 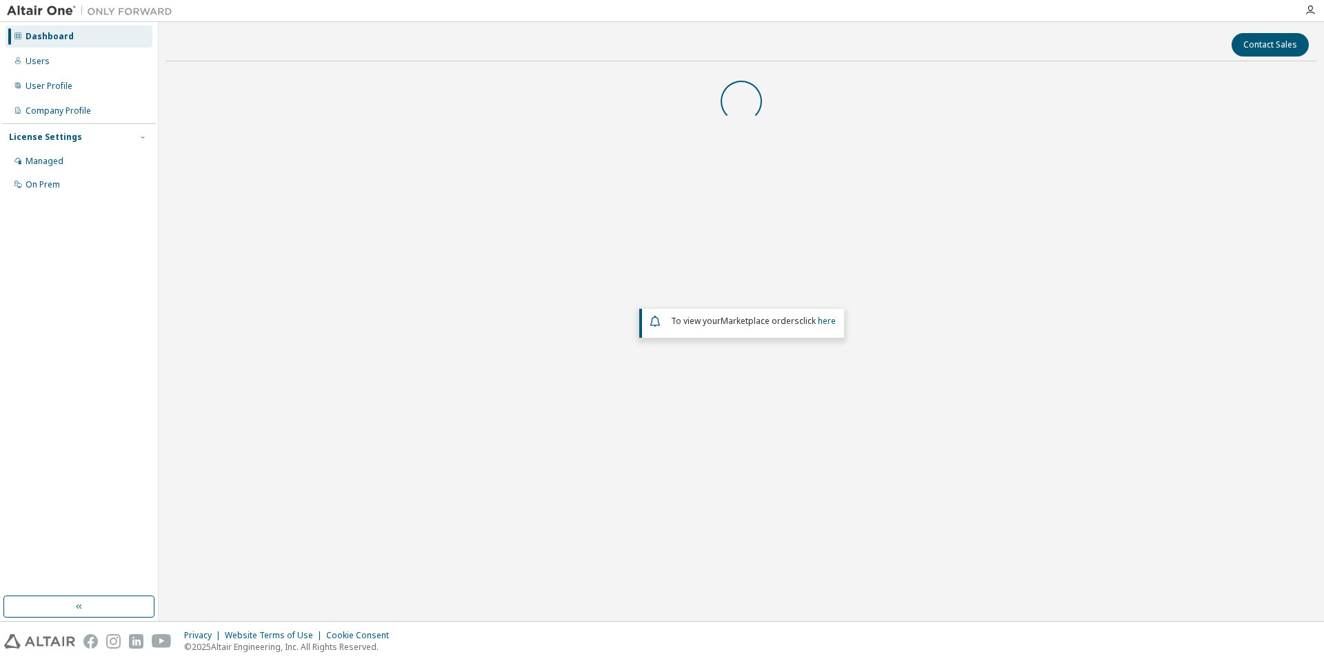 What do you see at coordinates (827, 321) in the screenshot?
I see `a: here` at bounding box center [827, 321].